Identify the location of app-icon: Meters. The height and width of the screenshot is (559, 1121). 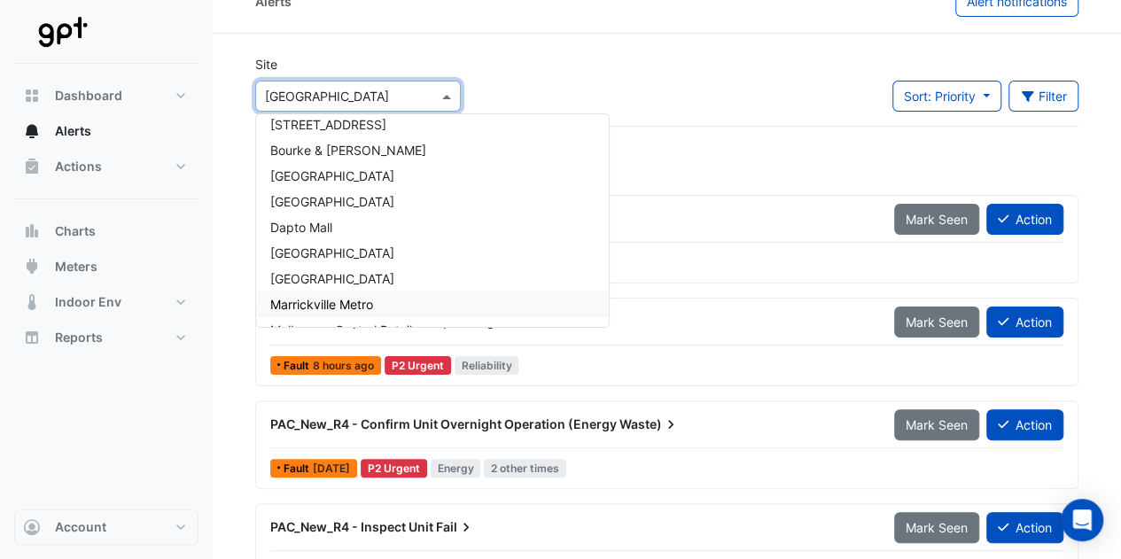
(32, 267).